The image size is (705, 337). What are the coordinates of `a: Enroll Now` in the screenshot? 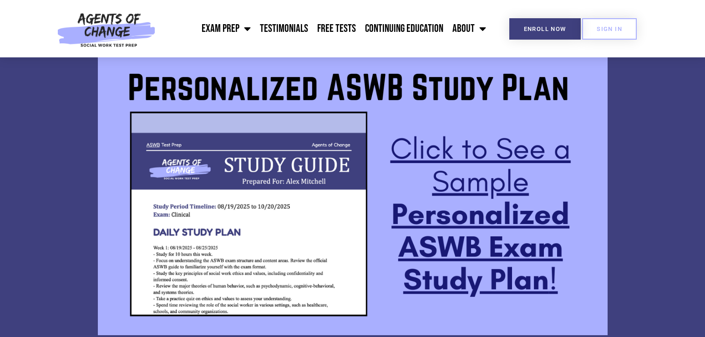 It's located at (545, 29).